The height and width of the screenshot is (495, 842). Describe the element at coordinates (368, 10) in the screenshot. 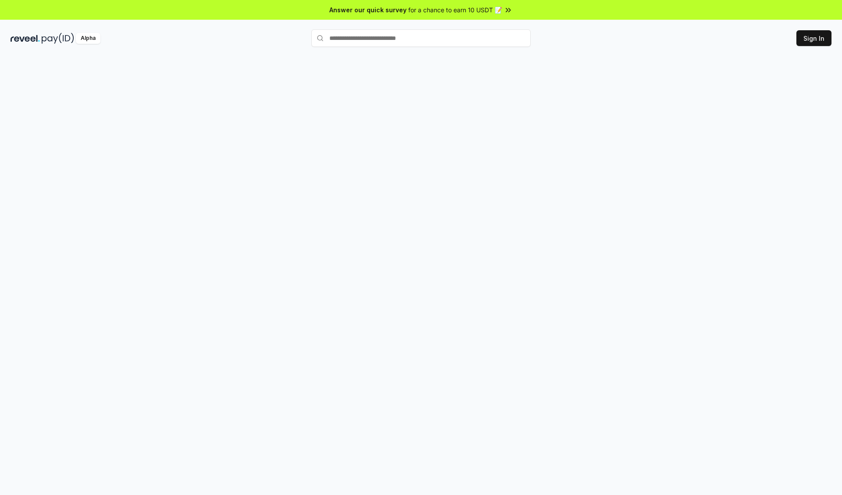

I see `span: Answer our quick survey` at that location.